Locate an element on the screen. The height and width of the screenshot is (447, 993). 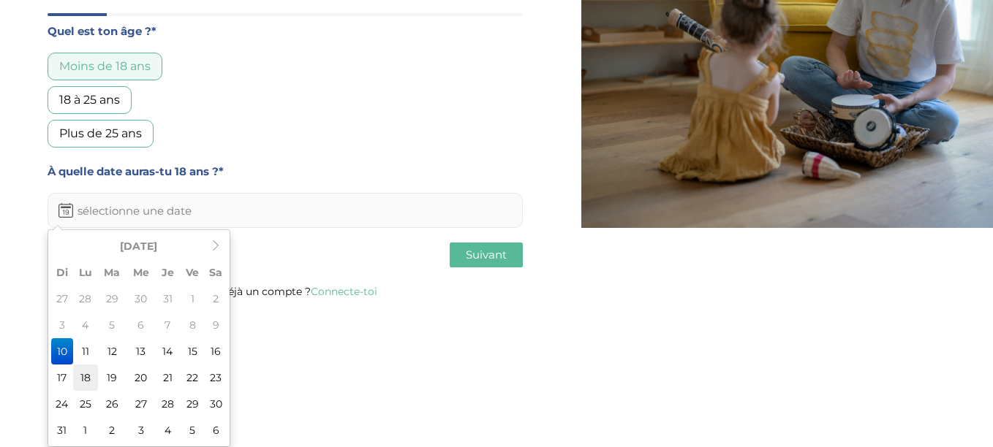
label: À quelle date auras-tu 18 ans ?* is located at coordinates (285, 172).